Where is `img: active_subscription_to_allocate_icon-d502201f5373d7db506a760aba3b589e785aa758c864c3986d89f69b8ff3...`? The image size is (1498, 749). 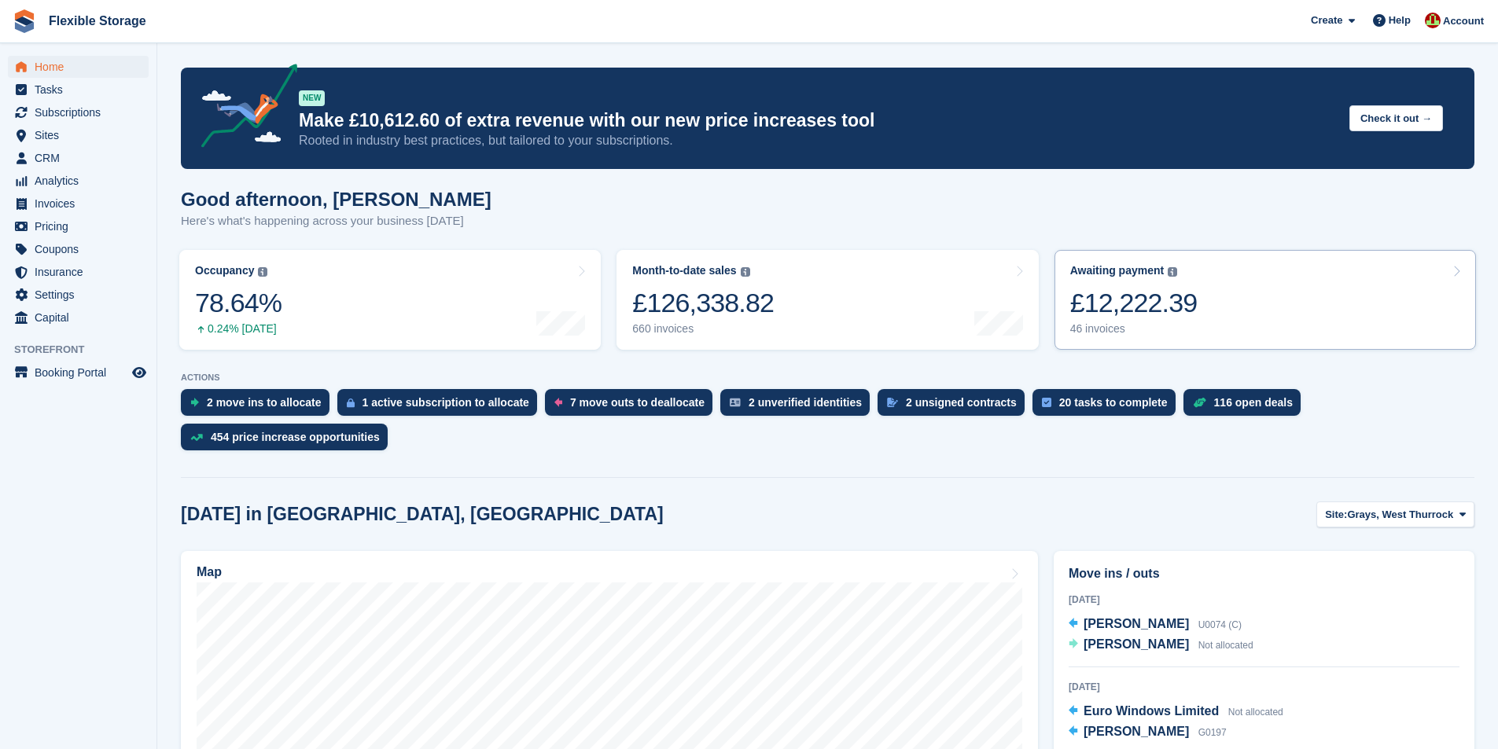
img: active_subscription_to_allocate_icon-d502201f5373d7db506a760aba3b589e785aa758c864c3986d89f69b8ff3... is located at coordinates (351, 403).